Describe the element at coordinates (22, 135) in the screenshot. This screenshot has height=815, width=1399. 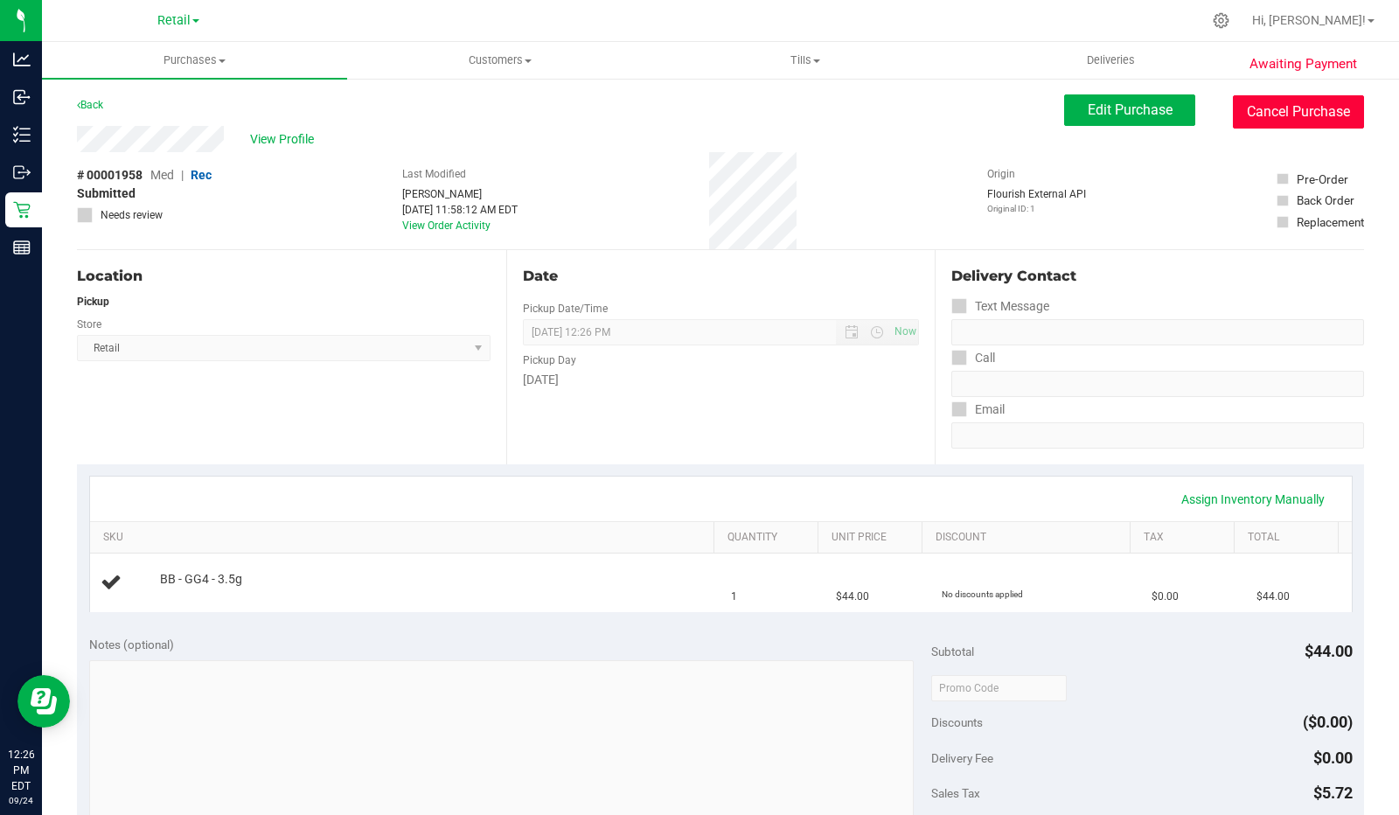
I see `inline-svg: Inventory` at that location.